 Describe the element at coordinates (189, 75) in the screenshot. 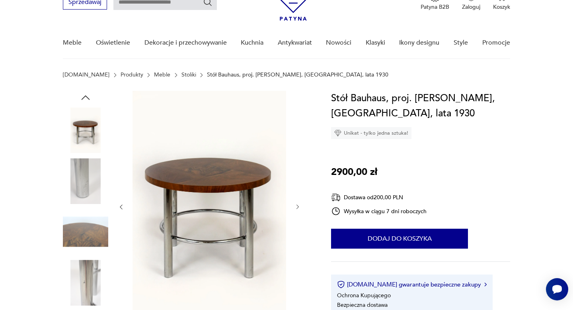

I see `a: Stoliki` at that location.